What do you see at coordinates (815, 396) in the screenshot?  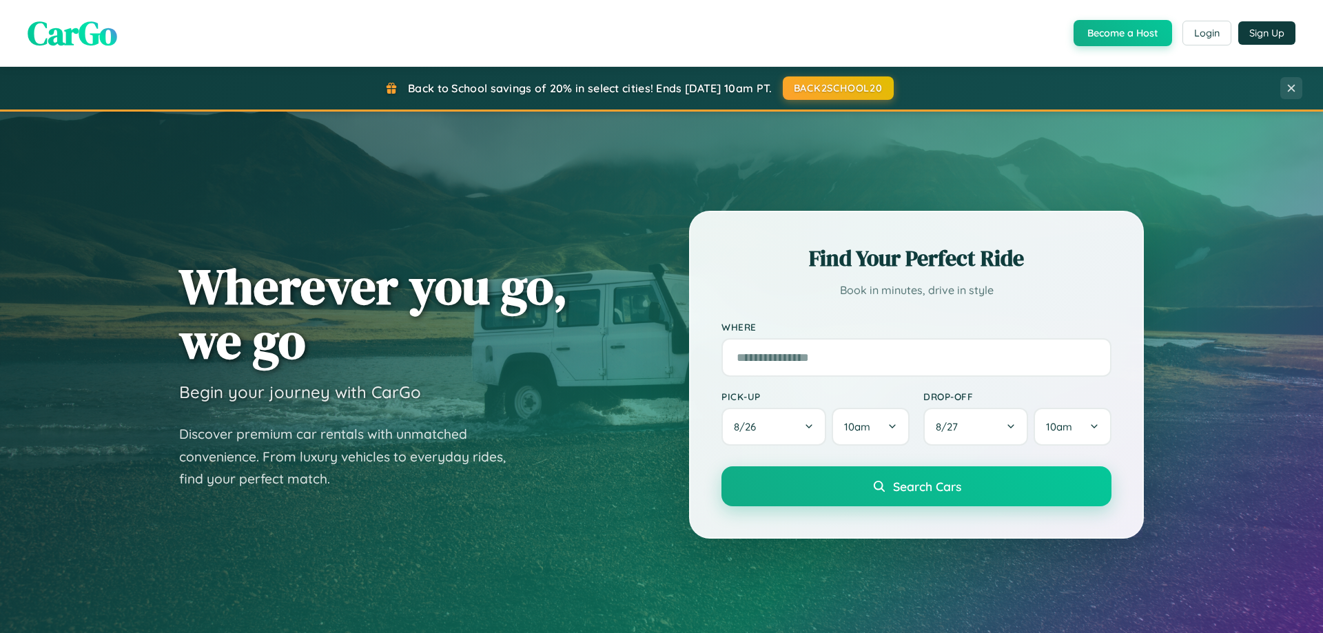 I see `label: Pick-up` at bounding box center [815, 396].